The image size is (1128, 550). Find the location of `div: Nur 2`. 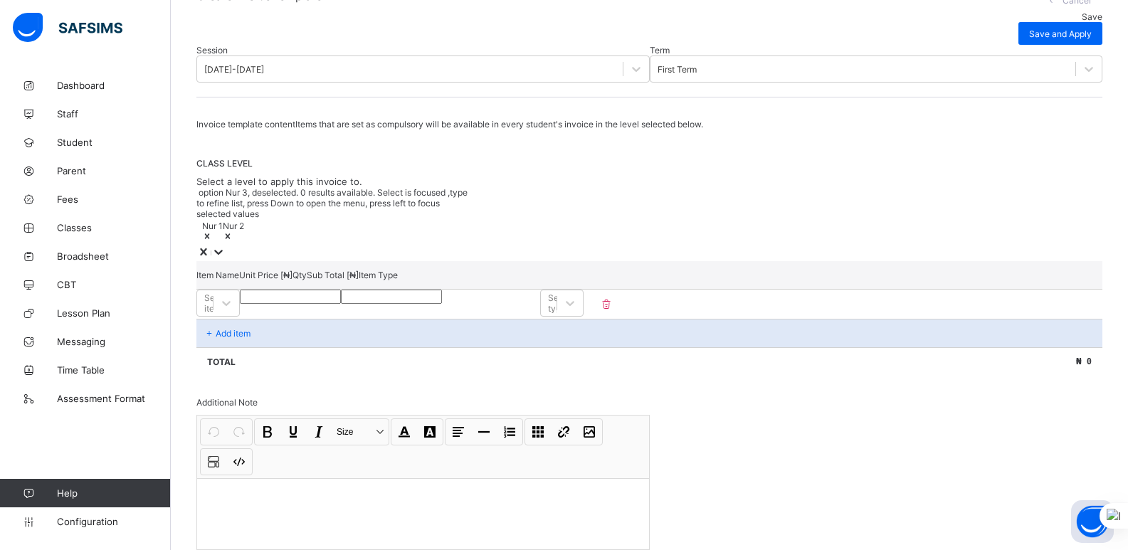

div: Nur 2 is located at coordinates (234, 226).